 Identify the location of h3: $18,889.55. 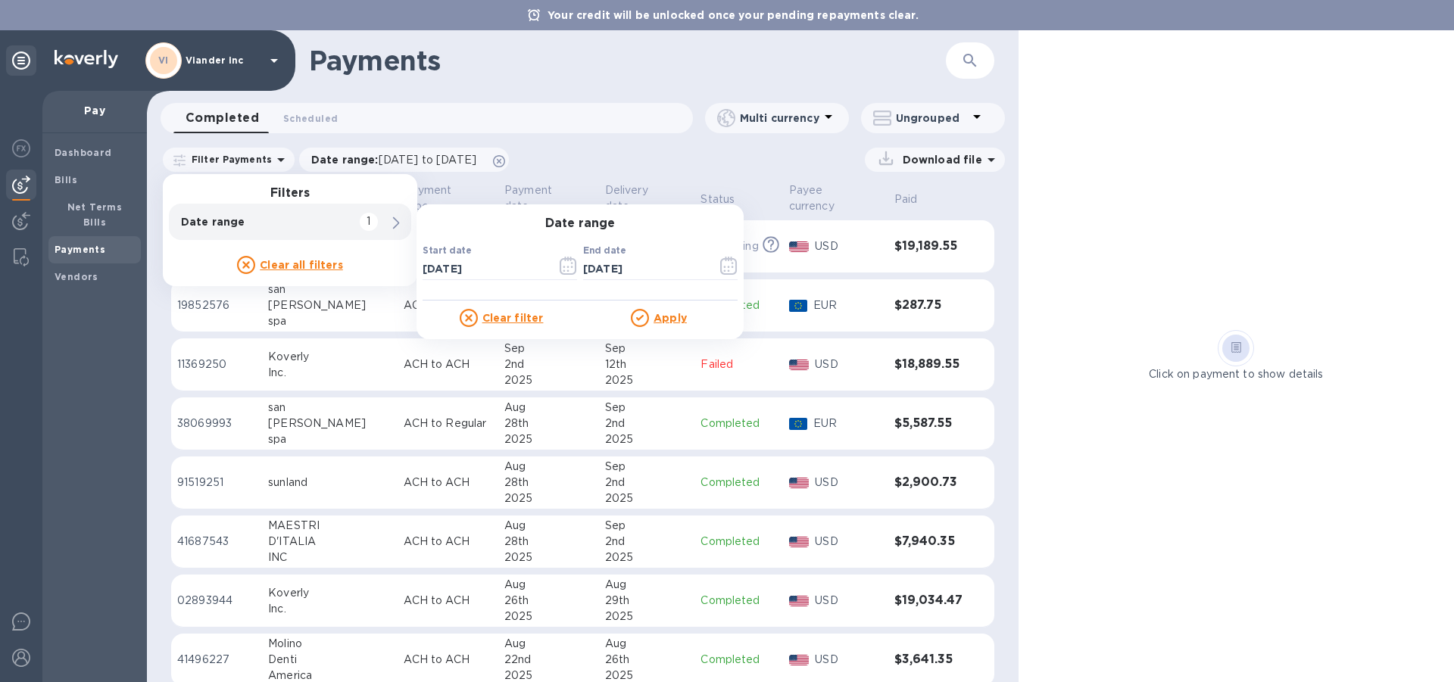
(929, 364).